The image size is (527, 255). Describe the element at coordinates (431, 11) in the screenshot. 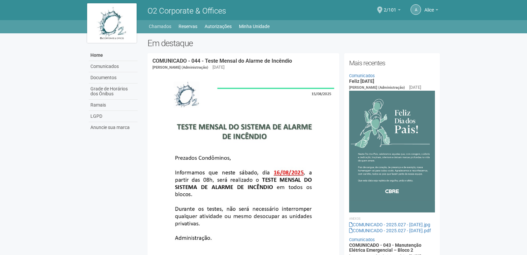

I see `a: Alice` at that location.